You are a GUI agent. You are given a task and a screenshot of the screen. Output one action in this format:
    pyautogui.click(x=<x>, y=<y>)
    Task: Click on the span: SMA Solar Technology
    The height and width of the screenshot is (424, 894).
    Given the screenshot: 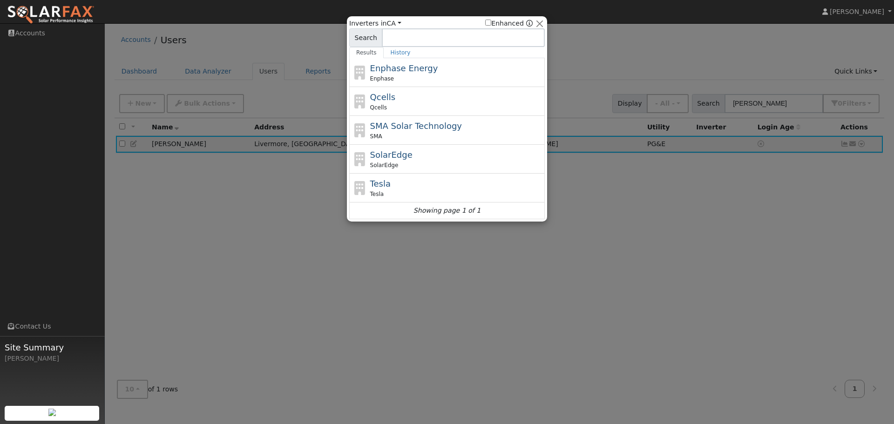 What is the action you would take?
    pyautogui.click(x=416, y=126)
    